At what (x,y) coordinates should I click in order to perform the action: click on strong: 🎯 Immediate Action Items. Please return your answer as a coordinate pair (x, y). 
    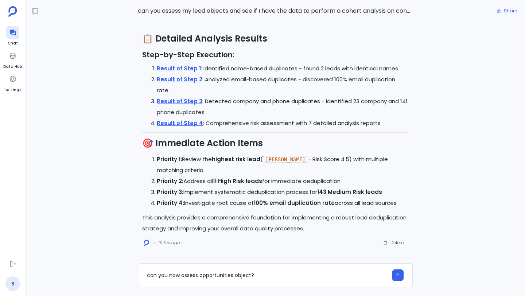
    Looking at the image, I should click on (202, 143).